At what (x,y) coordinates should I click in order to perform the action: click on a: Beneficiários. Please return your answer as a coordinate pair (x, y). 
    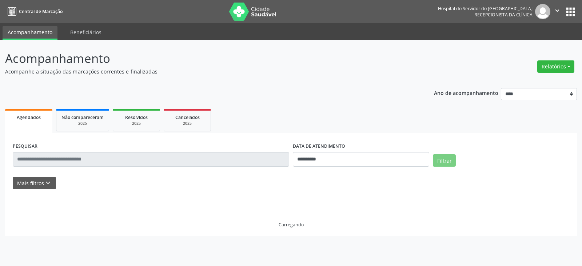
    Looking at the image, I should click on (86, 32).